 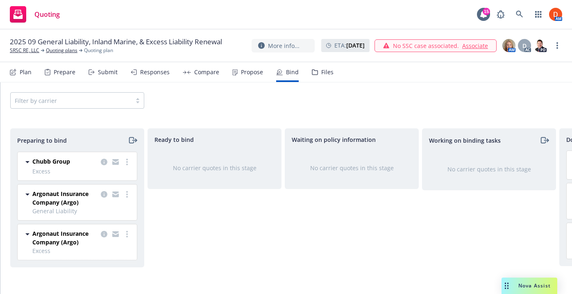 I want to click on a: Quoting, so click(x=35, y=14).